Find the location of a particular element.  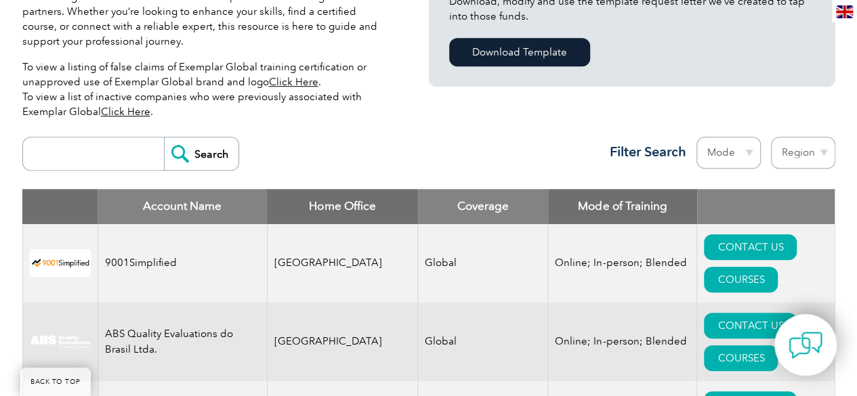

img: 37c9c059-616f-eb11-a812-002248153038-logo.png is located at coordinates (60, 263).